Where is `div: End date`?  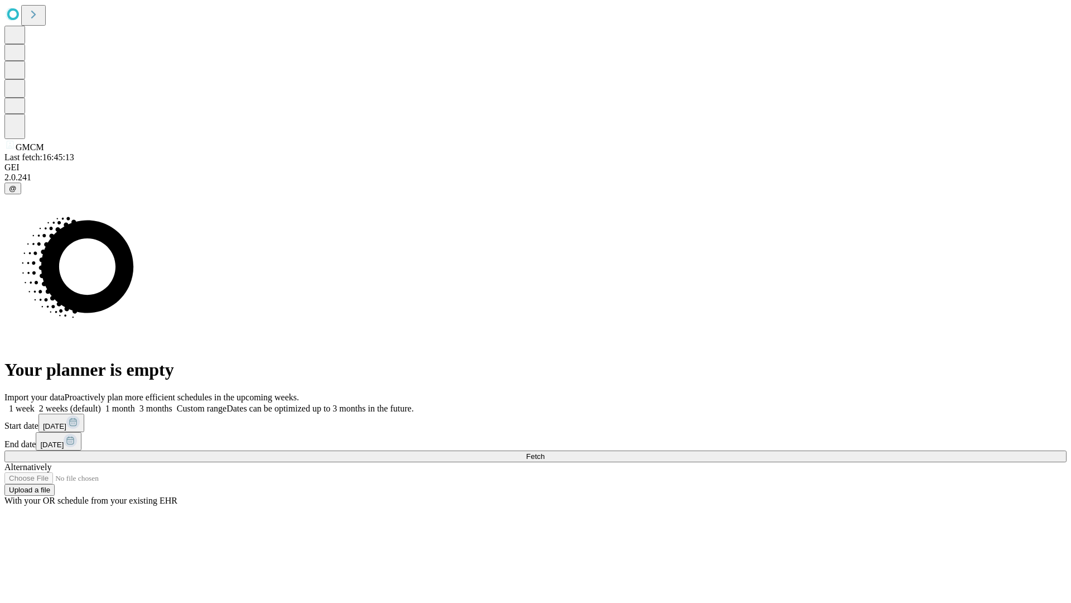
div: End date is located at coordinates (536, 441).